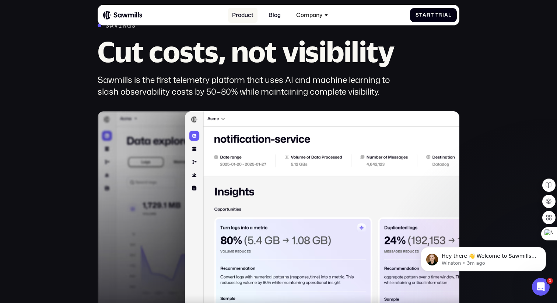 The image size is (557, 303). I want to click on span: l, so click(449, 15).